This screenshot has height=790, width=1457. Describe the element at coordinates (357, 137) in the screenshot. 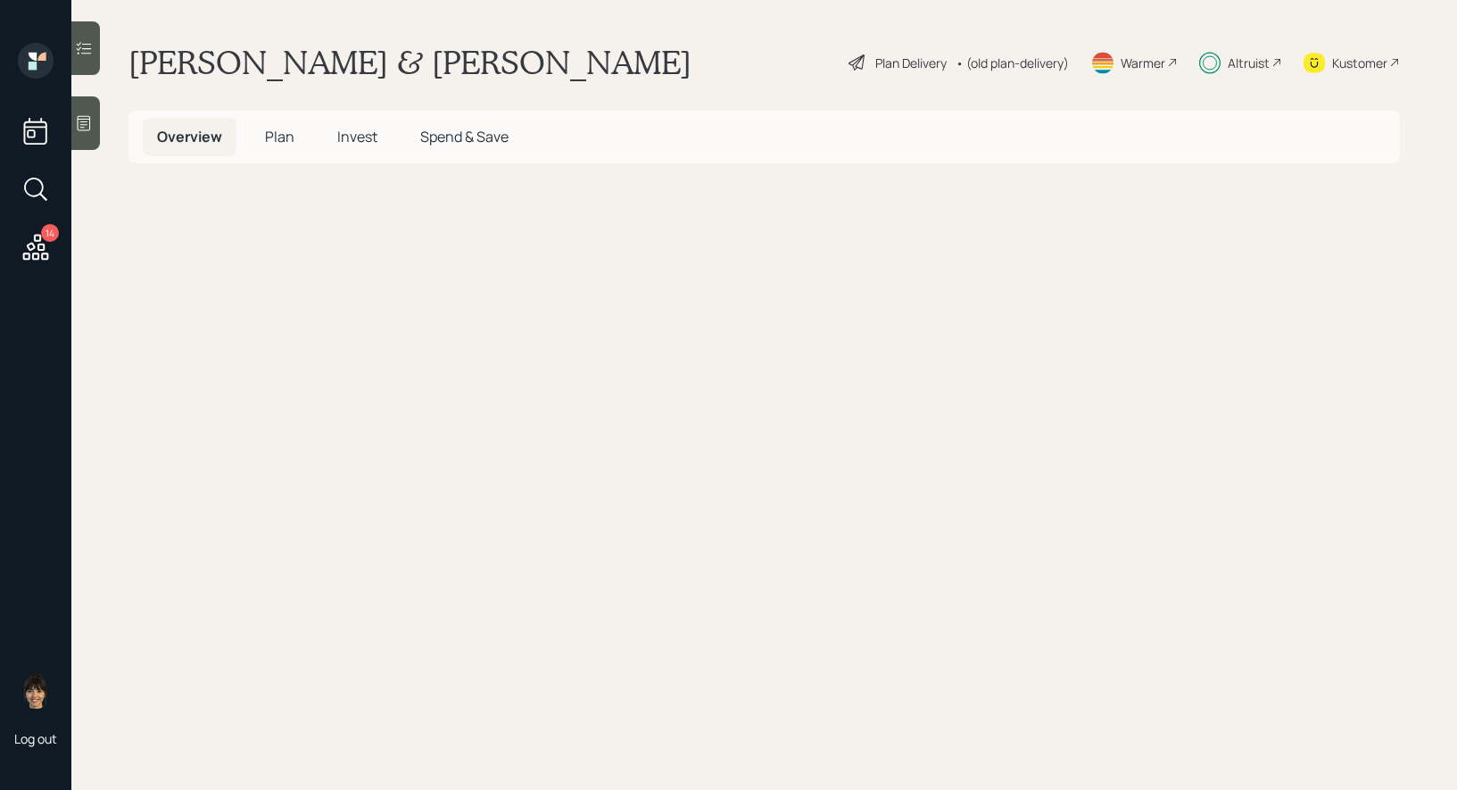

I see `span: Invest` at that location.